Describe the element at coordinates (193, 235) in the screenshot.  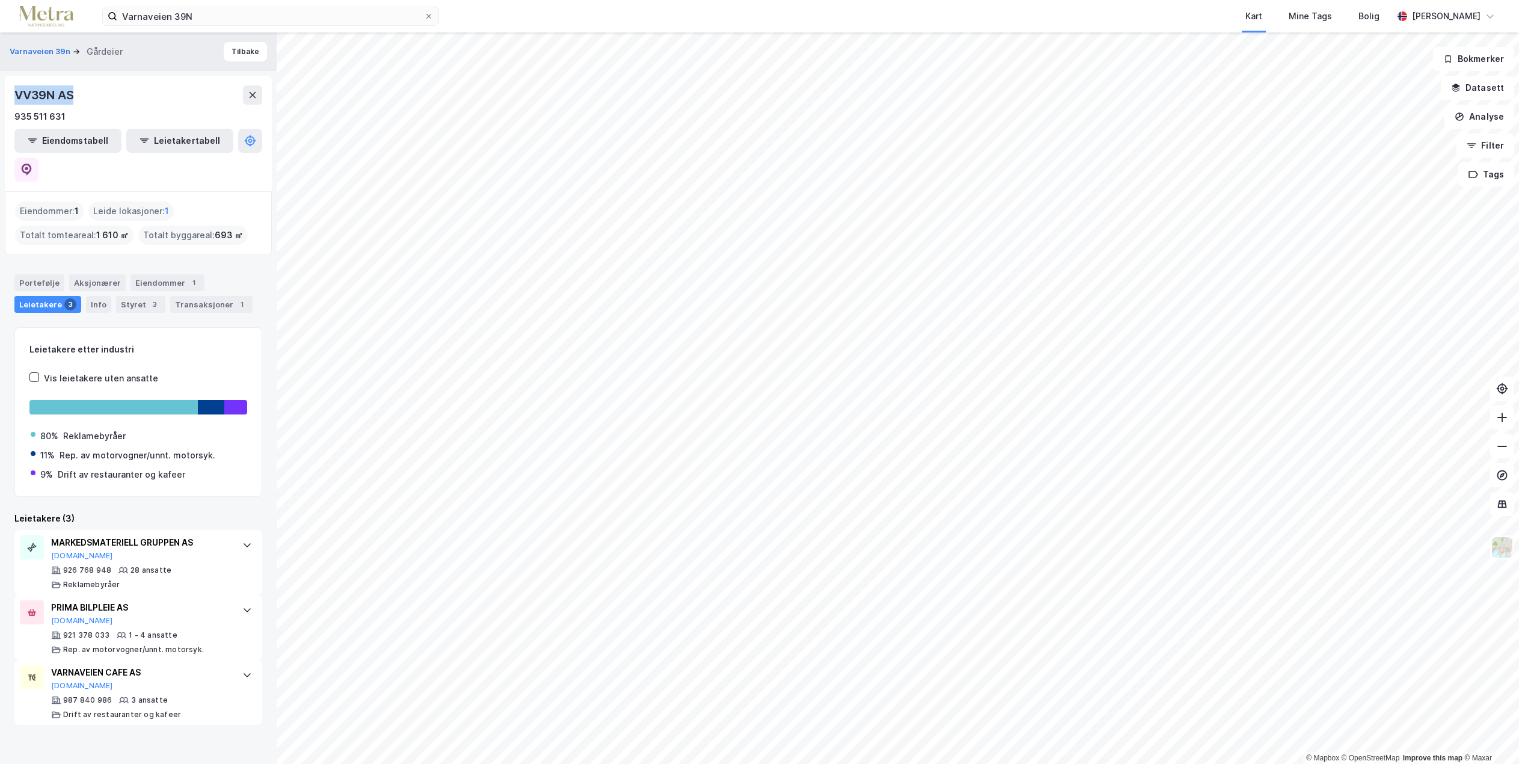
I see `div: Totalt byggareal :` at that location.